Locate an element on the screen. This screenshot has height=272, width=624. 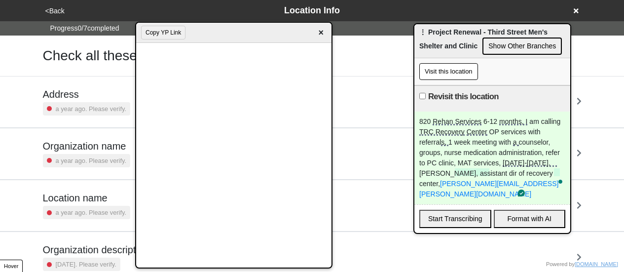
button: Format with AI is located at coordinates (529, 218).